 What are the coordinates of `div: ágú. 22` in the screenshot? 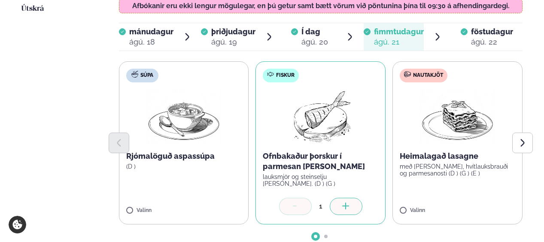 It's located at (492, 42).